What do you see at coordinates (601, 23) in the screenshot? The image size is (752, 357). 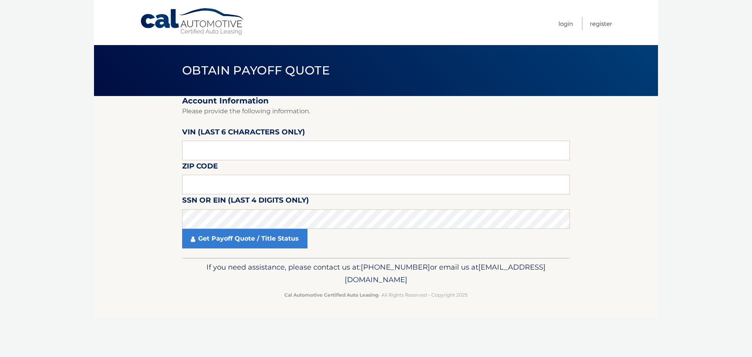 I see `a: Register` at bounding box center [601, 23].